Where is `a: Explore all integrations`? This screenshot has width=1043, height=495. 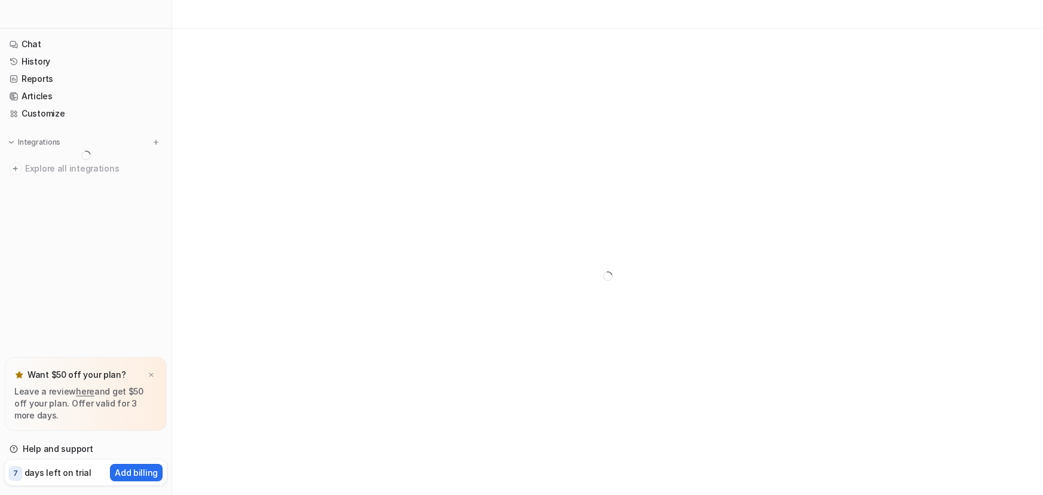
a: Explore all integrations is located at coordinates (85, 168).